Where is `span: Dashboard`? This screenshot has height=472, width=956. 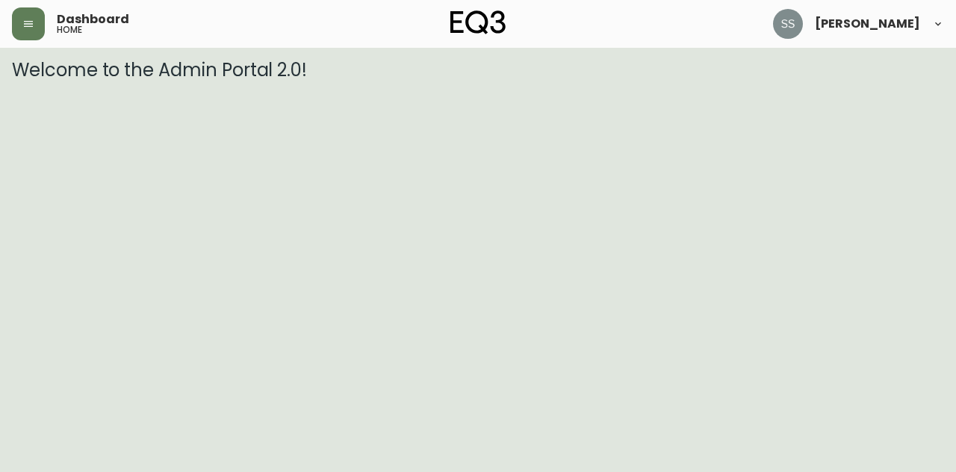
span: Dashboard is located at coordinates (93, 19).